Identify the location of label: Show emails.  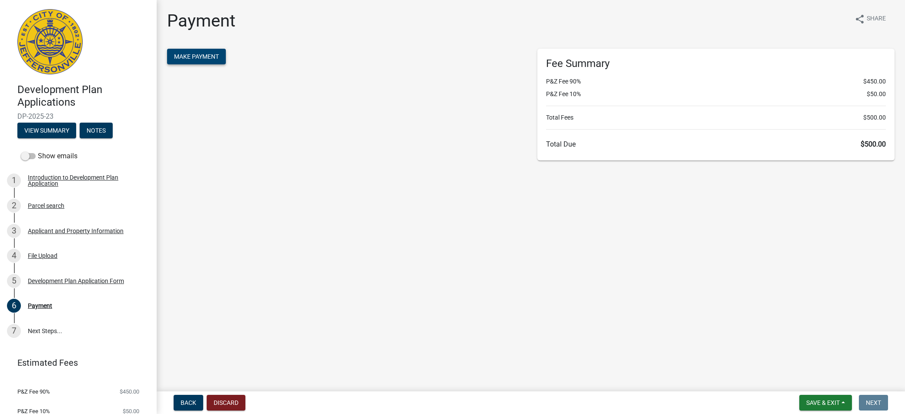
(49, 156).